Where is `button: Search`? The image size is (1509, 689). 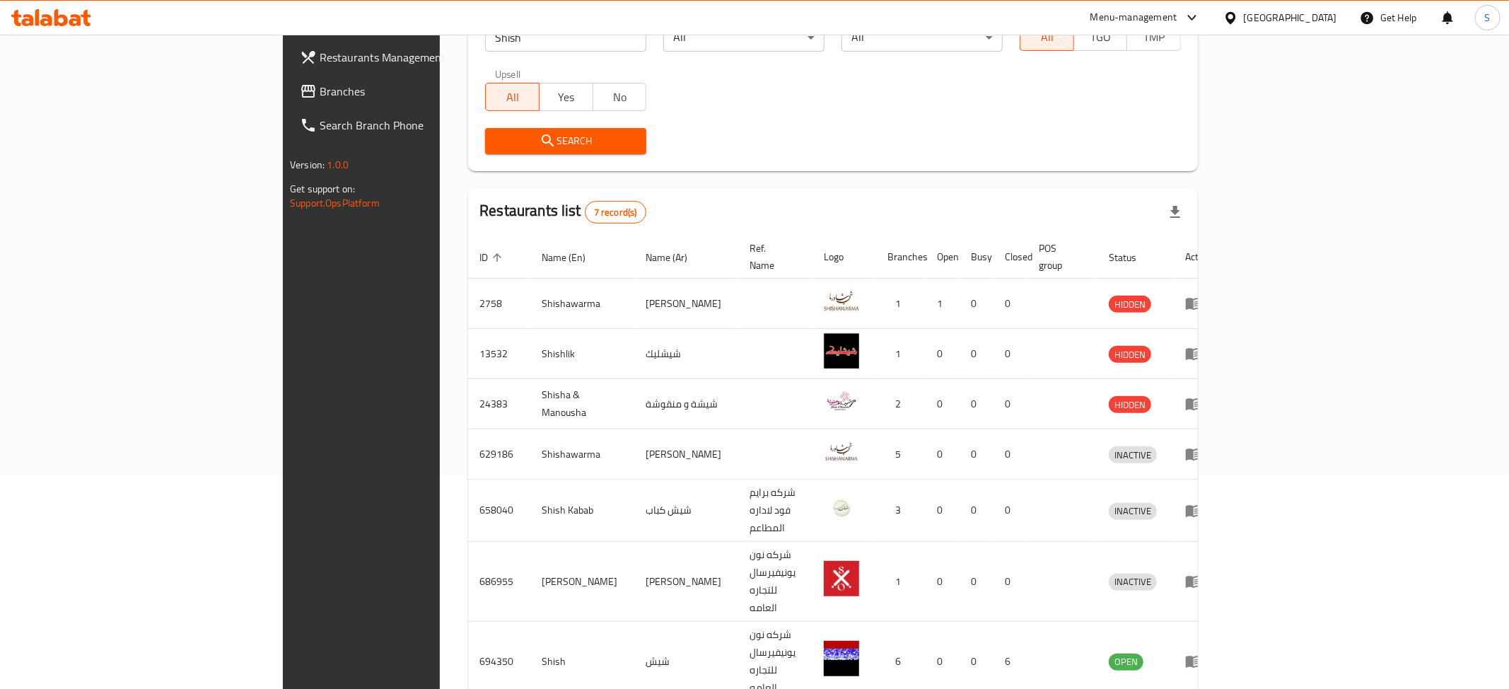
button: Search is located at coordinates (566, 141).